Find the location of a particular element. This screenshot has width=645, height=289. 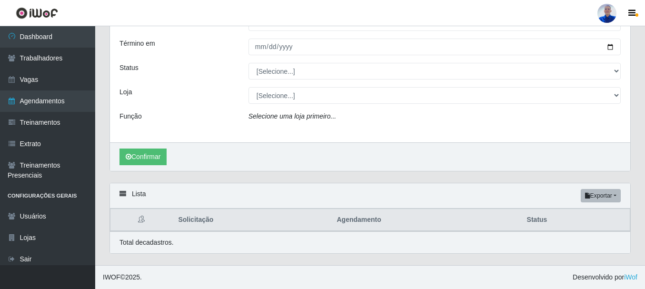

span: Desenvolvido por is located at coordinates (605, 277).